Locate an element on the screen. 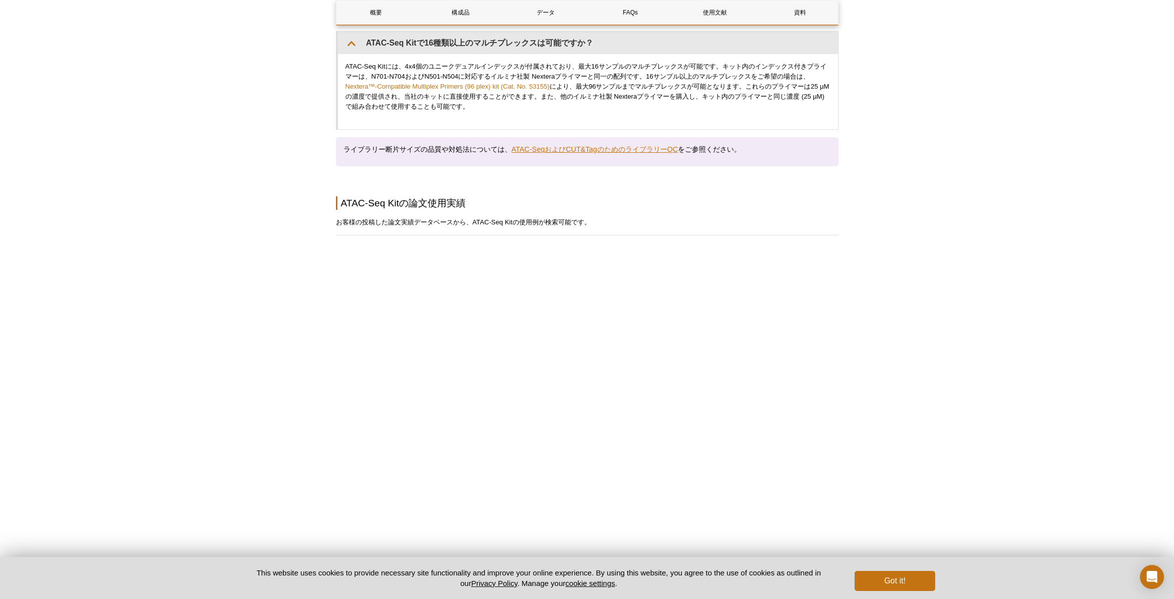 This screenshot has height=599, width=1174. a: データ is located at coordinates (545, 13).